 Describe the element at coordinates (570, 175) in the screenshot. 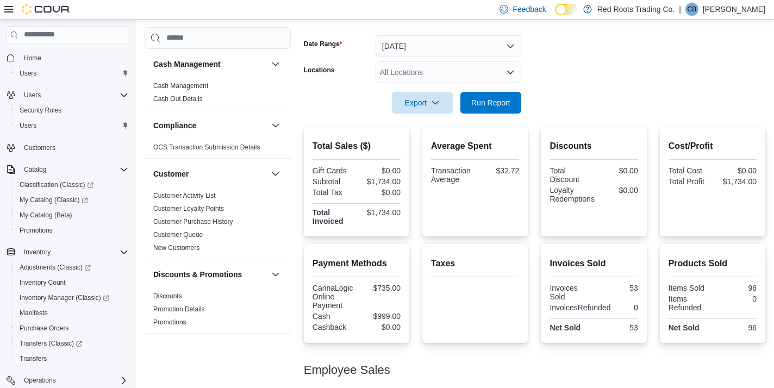

I see `div: Total Discount` at that location.